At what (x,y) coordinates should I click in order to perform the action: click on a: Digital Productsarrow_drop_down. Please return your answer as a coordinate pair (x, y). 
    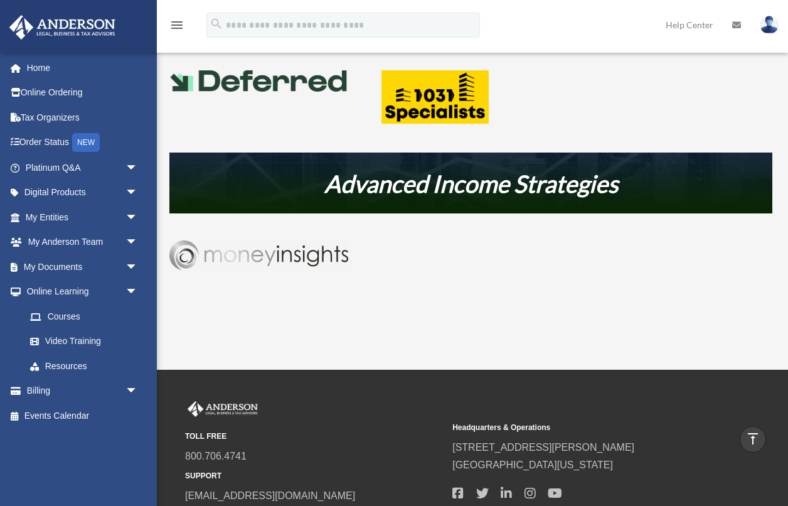
    Looking at the image, I should click on (83, 193).